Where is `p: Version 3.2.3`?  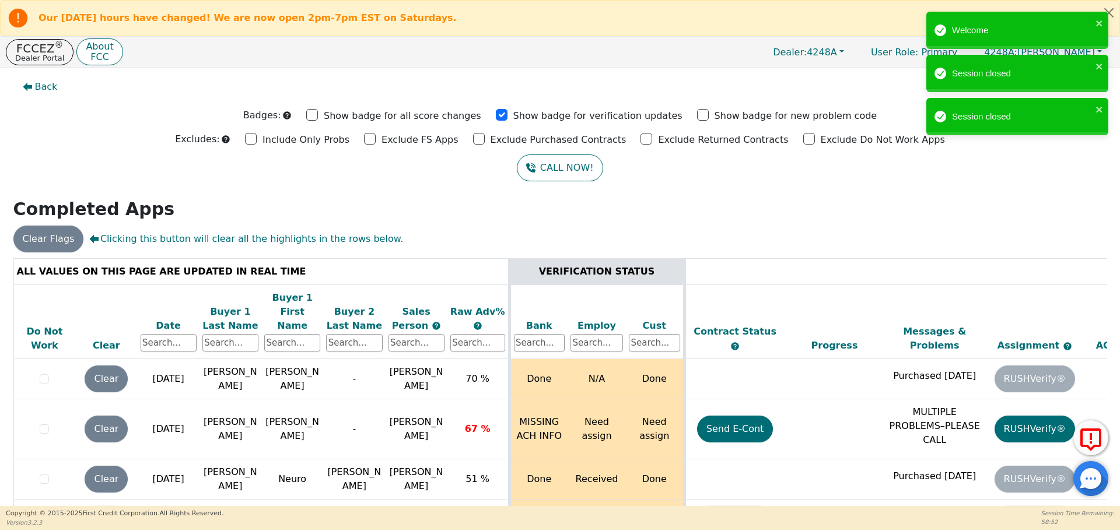 p: Version 3.2.3 is located at coordinates (114, 523).